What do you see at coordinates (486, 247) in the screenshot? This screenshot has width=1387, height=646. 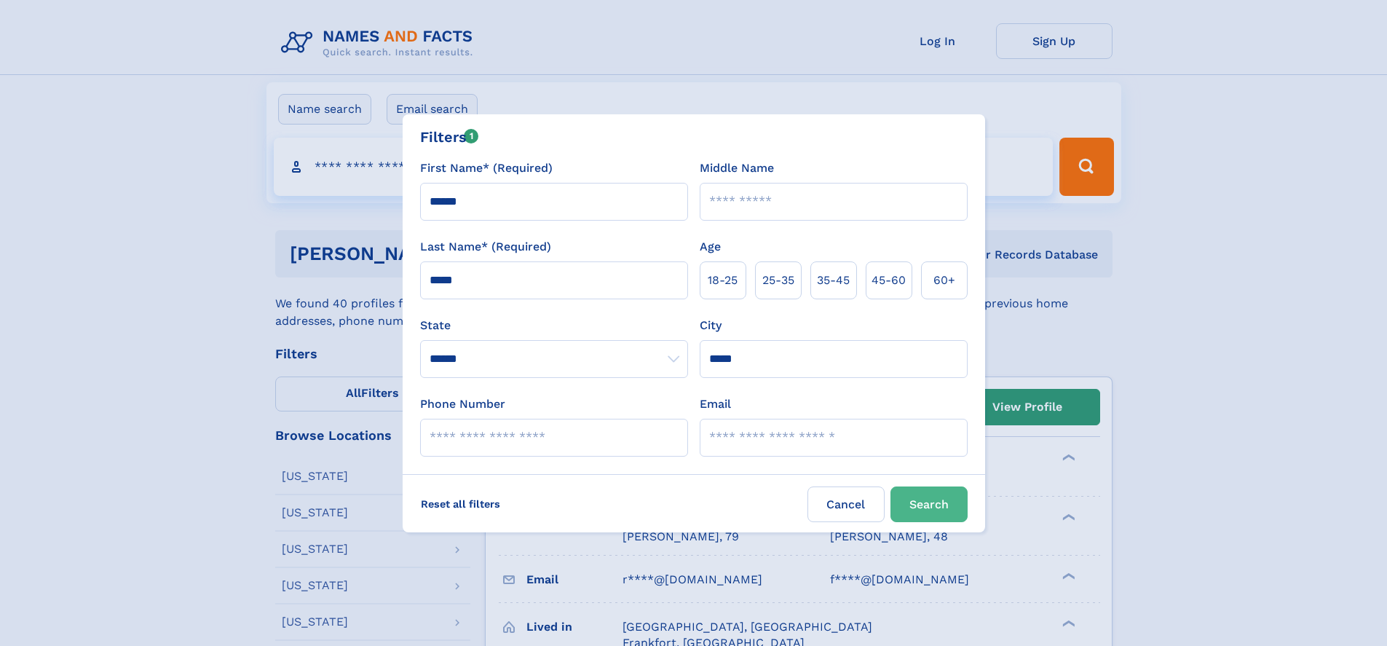 I see `label: Last Name* (Required)` at bounding box center [486, 247].